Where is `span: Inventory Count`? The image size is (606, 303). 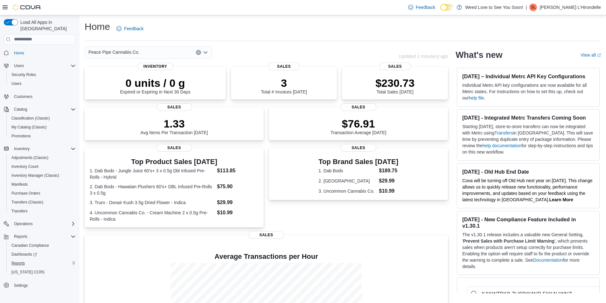 span: Inventory Count is located at coordinates (25, 167).